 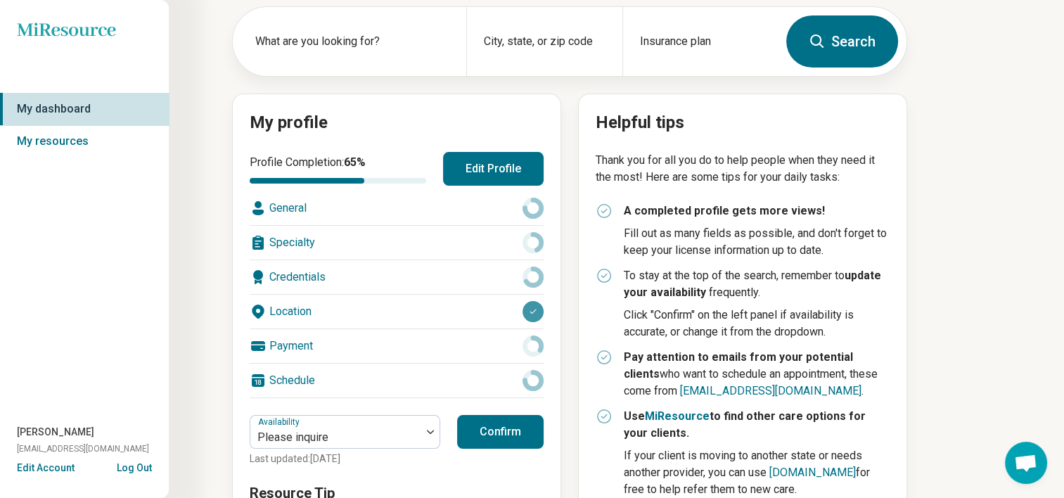 What do you see at coordinates (355, 162) in the screenshot?
I see `span: 65 %` at bounding box center [355, 162].